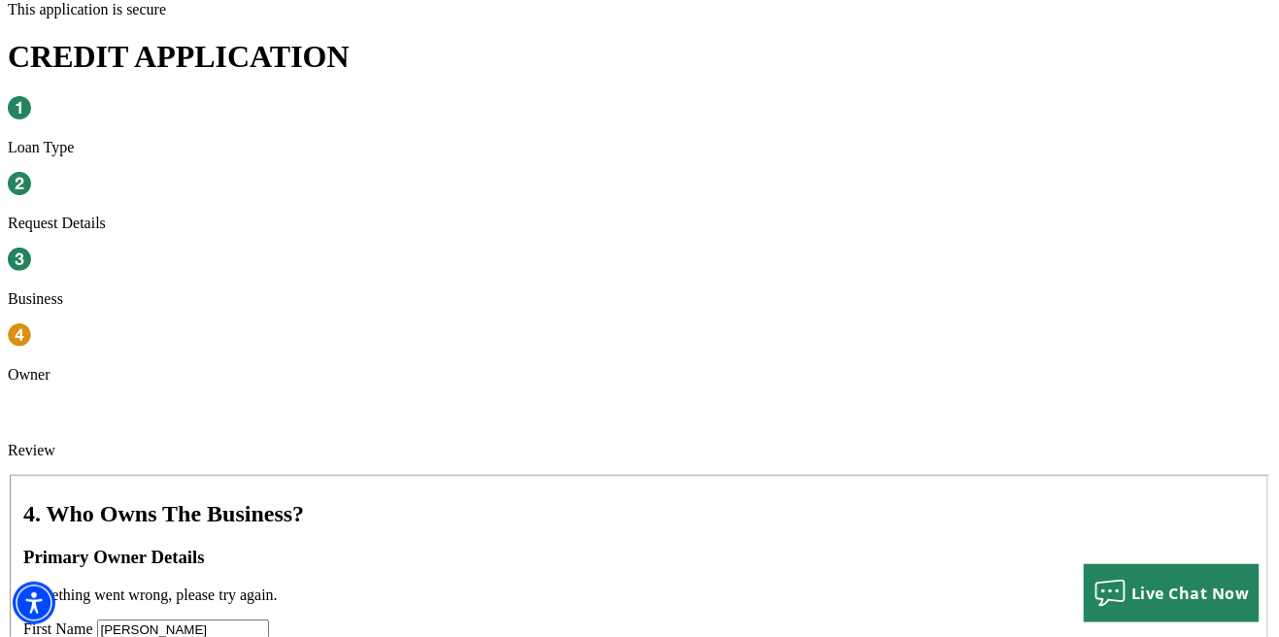 The image size is (1279, 637). What do you see at coordinates (639, 514) in the screenshot?
I see `h2: 4. Who Owns The Business?` at bounding box center [639, 514].